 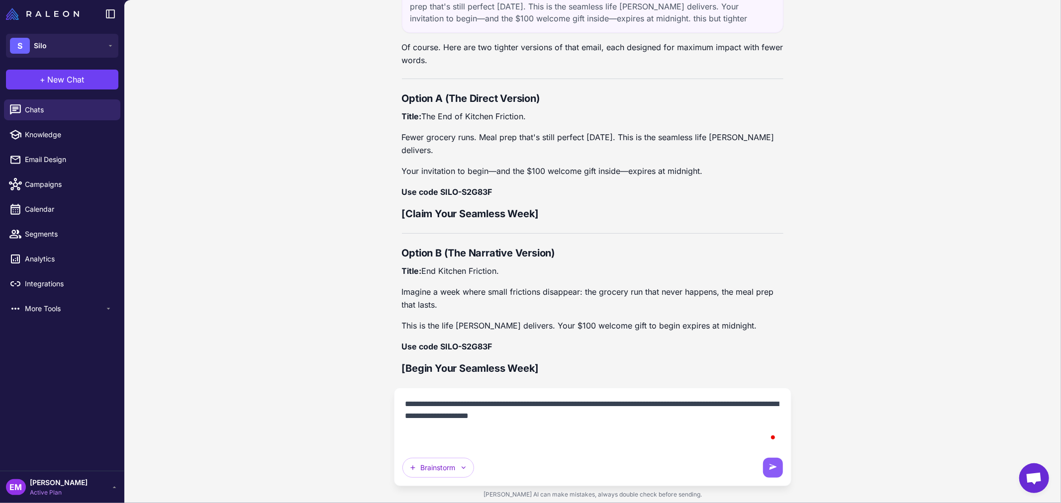 I want to click on strong: [Claim Your Seamless Week], so click(x=471, y=214).